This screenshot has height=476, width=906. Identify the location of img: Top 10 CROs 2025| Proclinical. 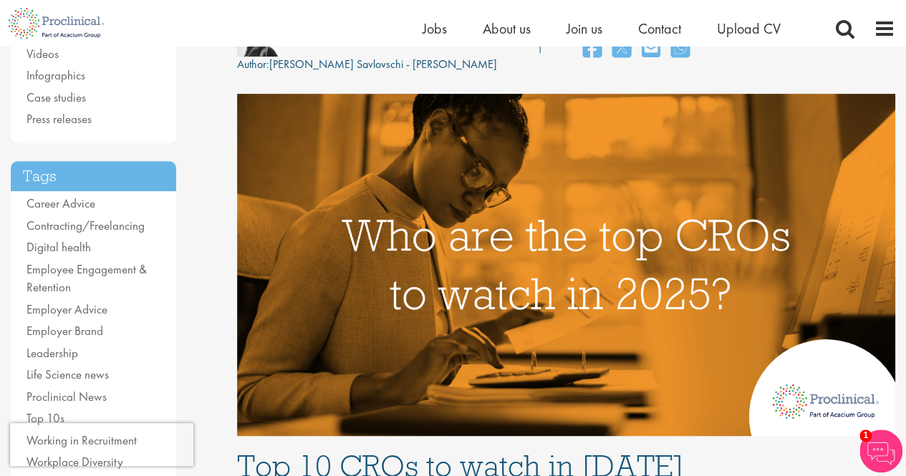
(566, 264).